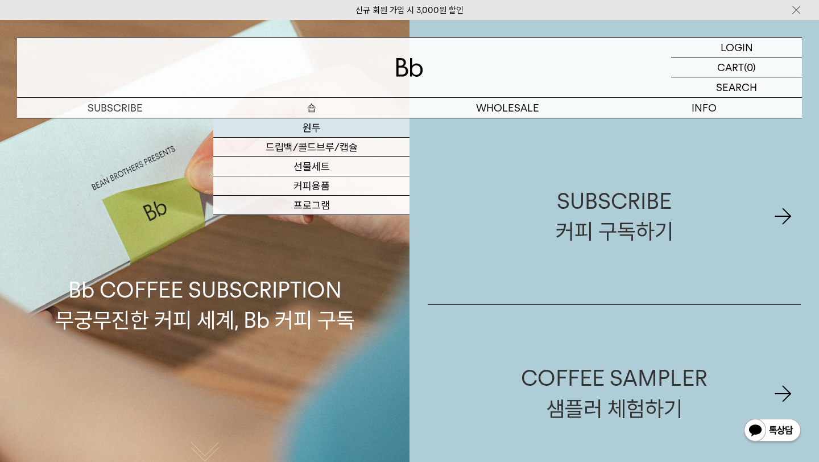  What do you see at coordinates (311, 147) in the screenshot?
I see `a: 드립백/콜드브루/캡슐` at bounding box center [311, 147].